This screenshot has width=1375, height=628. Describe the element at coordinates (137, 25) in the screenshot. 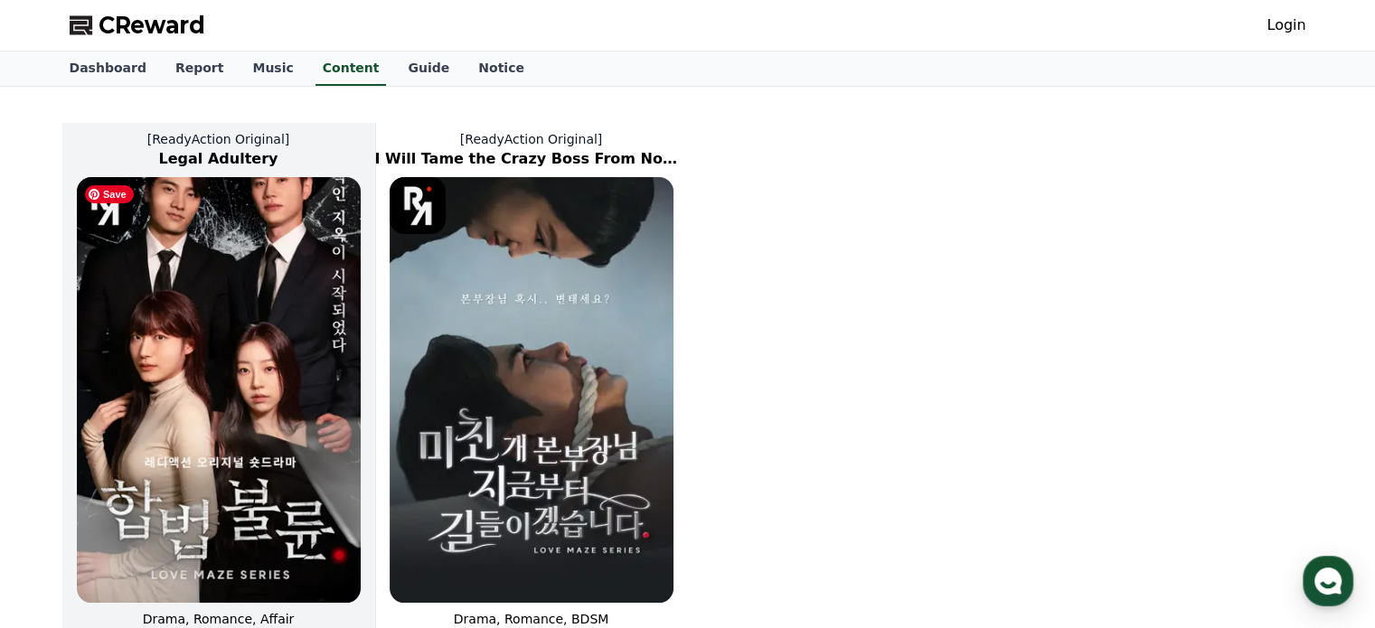

I see `a: CReward` at that location.